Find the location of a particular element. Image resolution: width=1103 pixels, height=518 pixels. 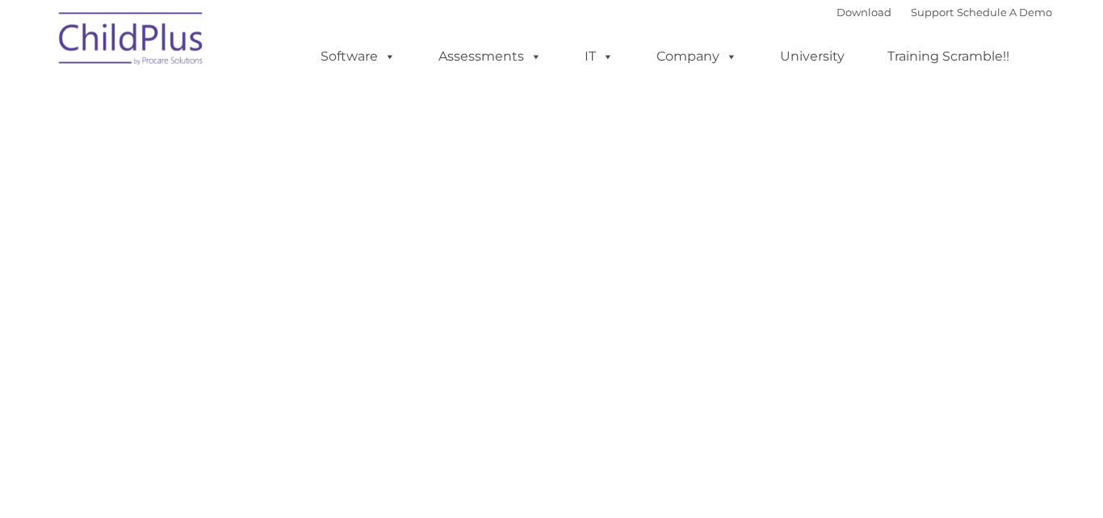

img: ChildPlus by Procare Solutions is located at coordinates (132, 41).